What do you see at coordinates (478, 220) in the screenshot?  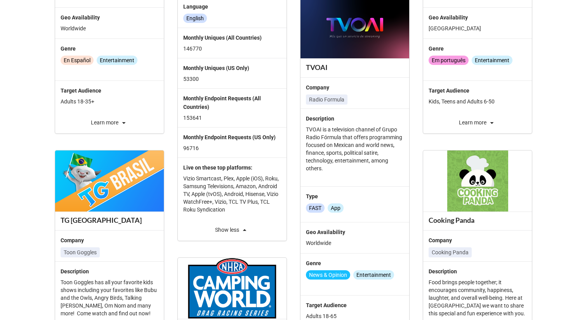 I see `div: Cooking Panda` at bounding box center [478, 220].